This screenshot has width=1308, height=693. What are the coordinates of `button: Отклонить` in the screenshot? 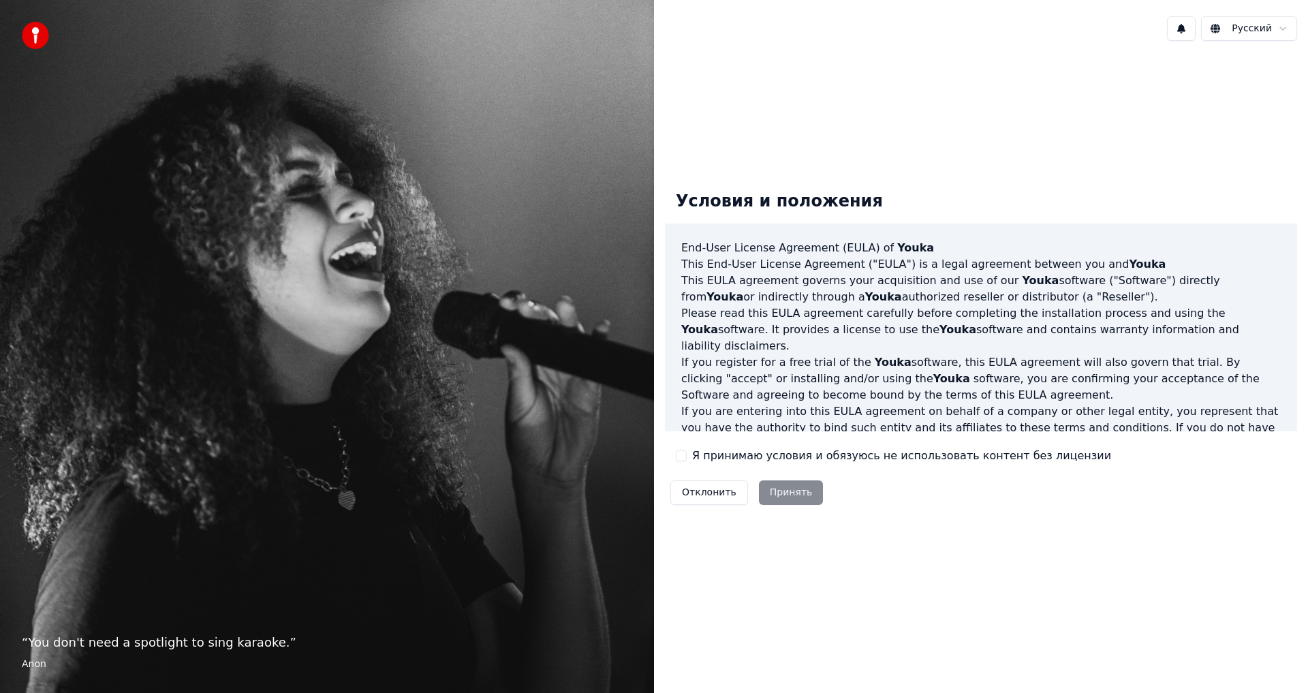 It's located at (709, 493).